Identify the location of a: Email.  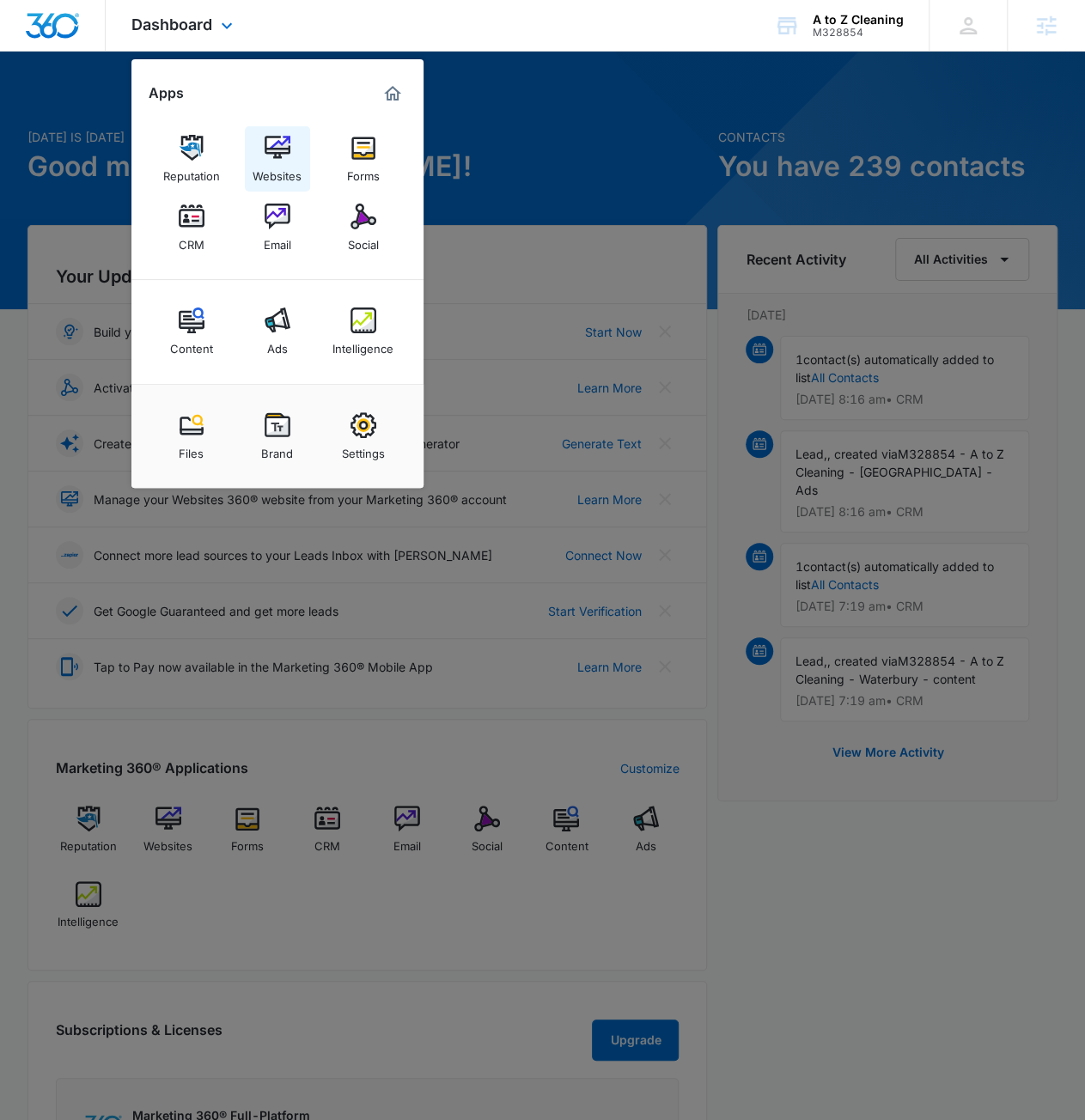
(277, 228).